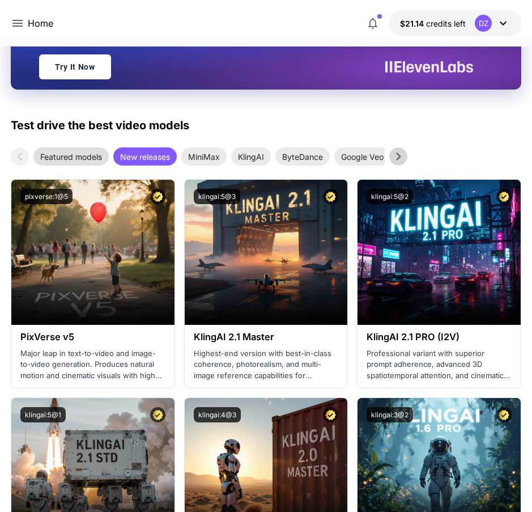 The height and width of the screenshot is (512, 532). What do you see at coordinates (40, 23) in the screenshot?
I see `nav: breadcrumb` at bounding box center [40, 23].